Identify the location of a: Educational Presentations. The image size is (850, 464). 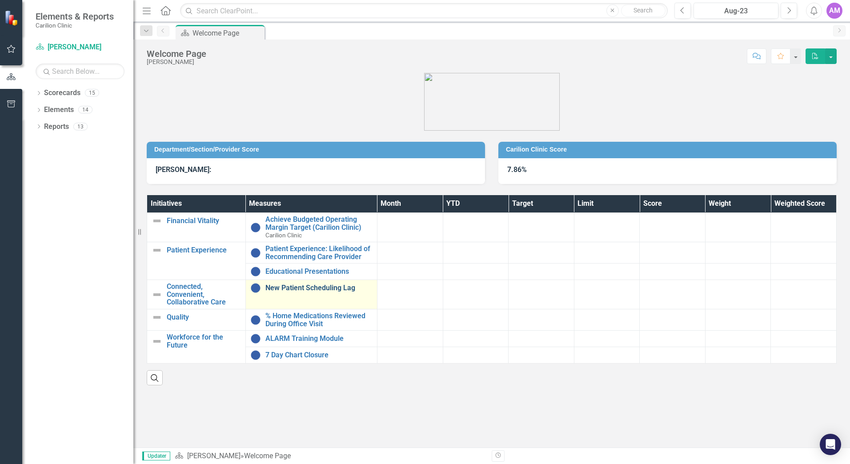
(319, 271).